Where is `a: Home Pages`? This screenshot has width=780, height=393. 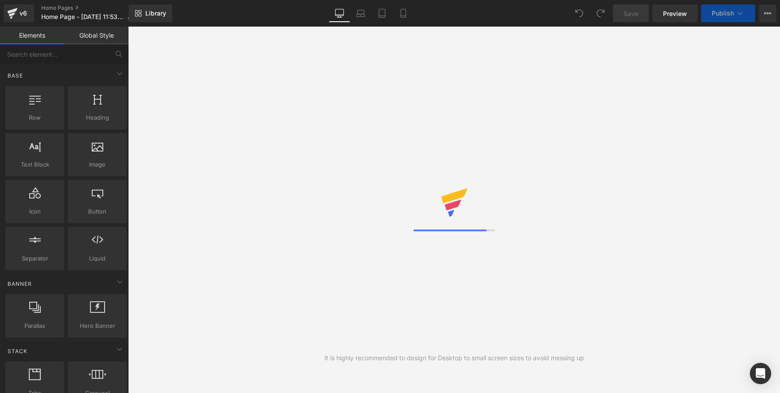 a: Home Pages is located at coordinates (91, 8).